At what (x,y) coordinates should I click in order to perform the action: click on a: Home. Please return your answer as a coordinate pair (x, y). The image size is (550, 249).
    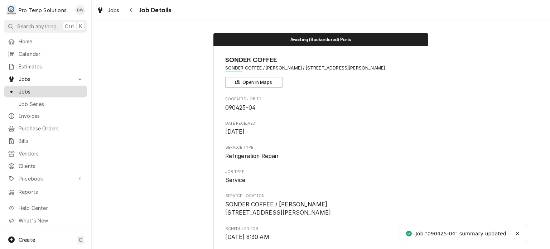
    Looking at the image, I should click on (45, 41).